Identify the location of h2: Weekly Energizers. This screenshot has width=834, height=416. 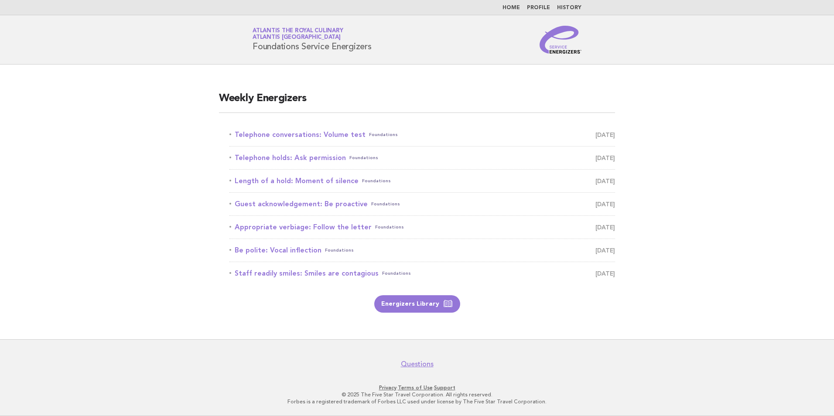
(417, 102).